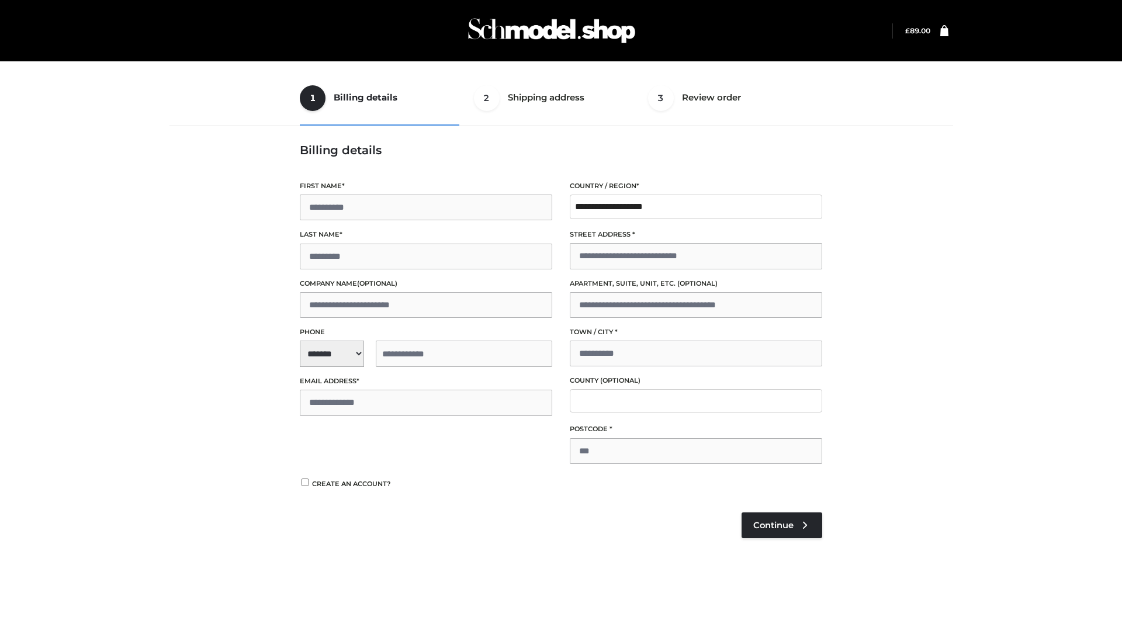 This screenshot has width=1122, height=631. What do you see at coordinates (696, 234) in the screenshot?
I see `label: Street address` at bounding box center [696, 234].